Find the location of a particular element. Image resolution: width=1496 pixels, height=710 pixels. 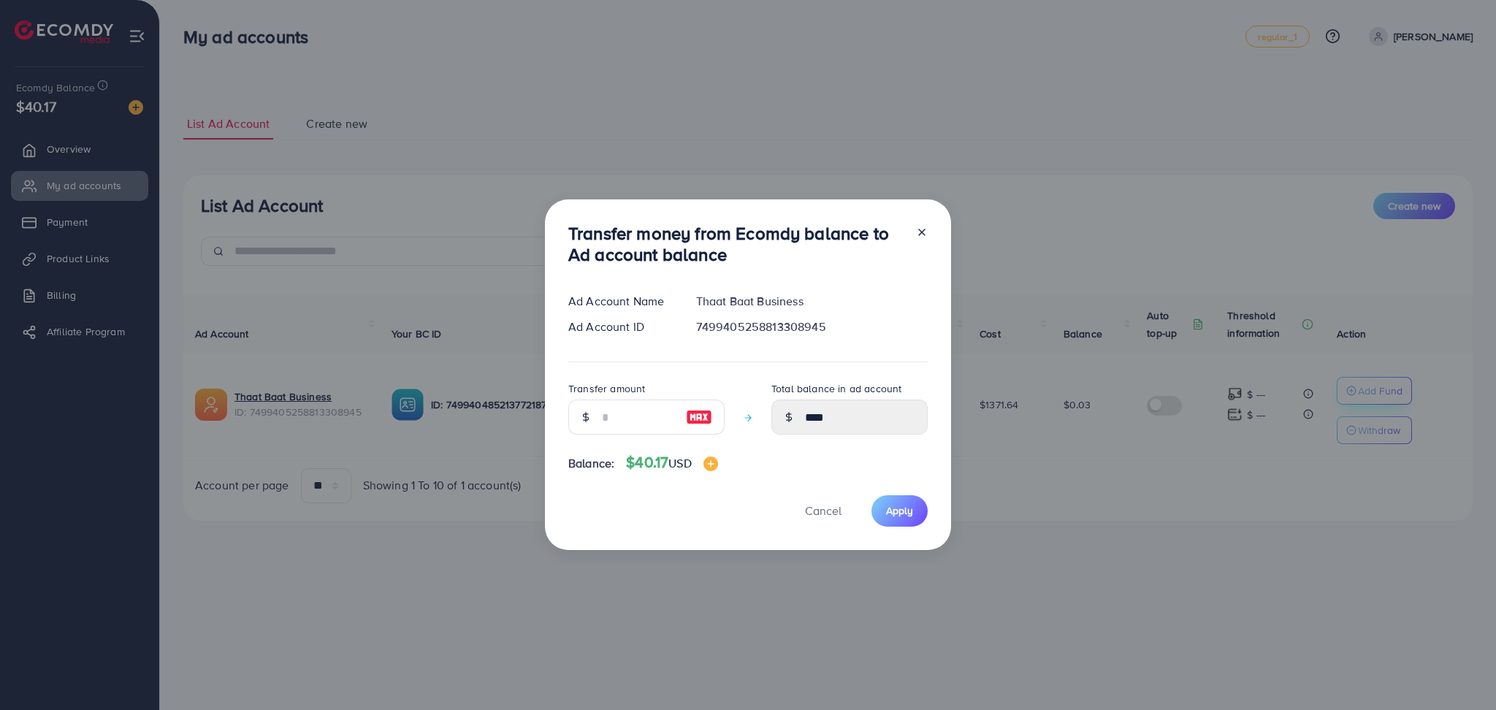

span: Cancel is located at coordinates (823, 510).